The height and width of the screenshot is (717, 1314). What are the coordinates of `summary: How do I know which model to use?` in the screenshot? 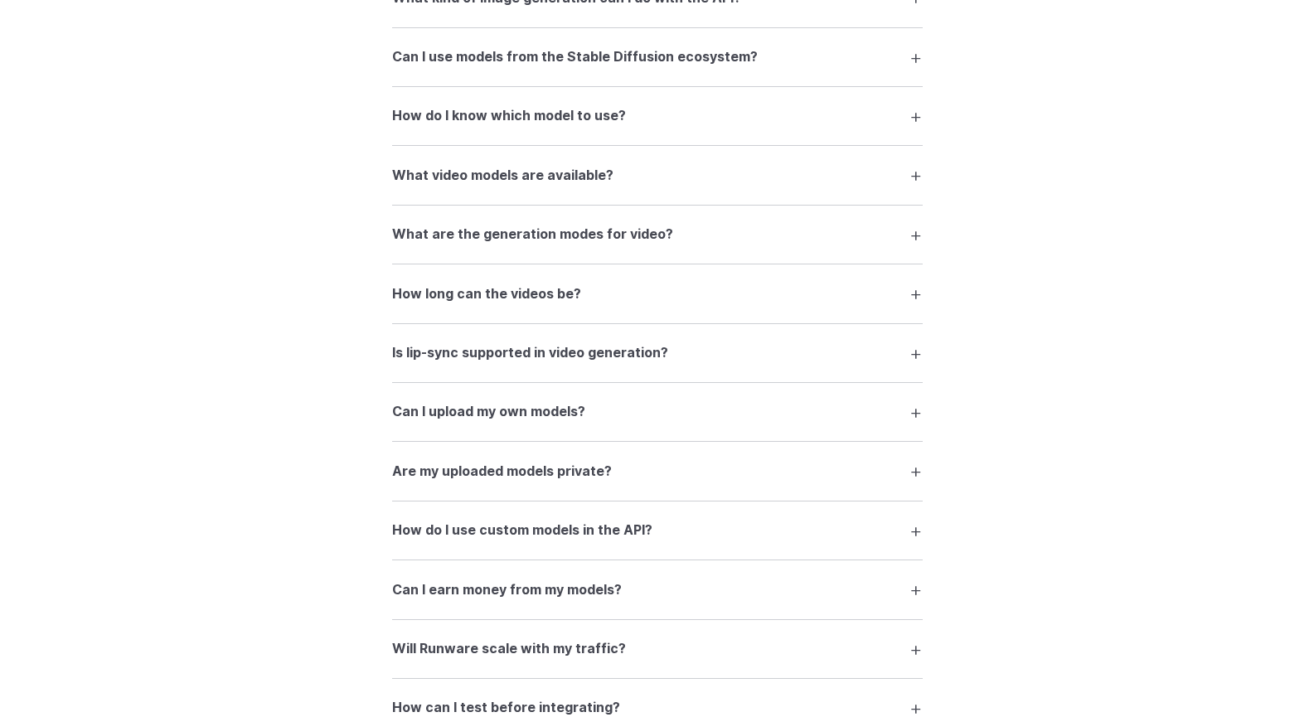 It's located at (657, 116).